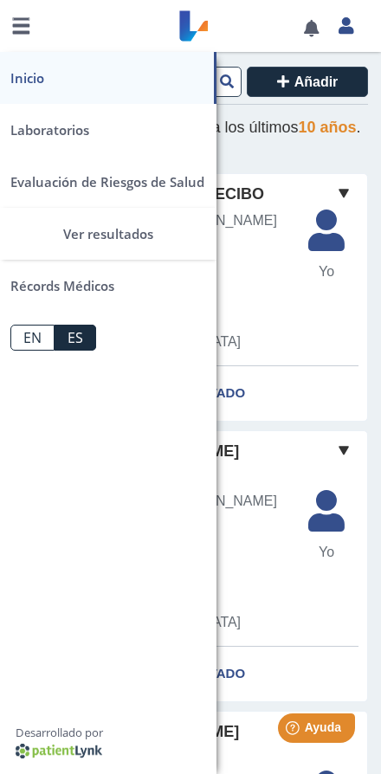  I want to click on button: Añadir, so click(307, 81).